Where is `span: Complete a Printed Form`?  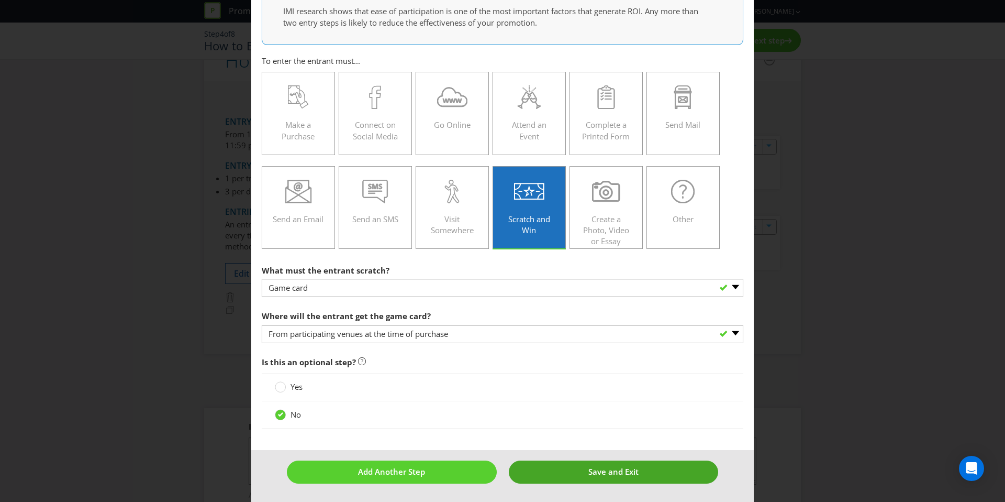 span: Complete a Printed Form is located at coordinates (606, 130).